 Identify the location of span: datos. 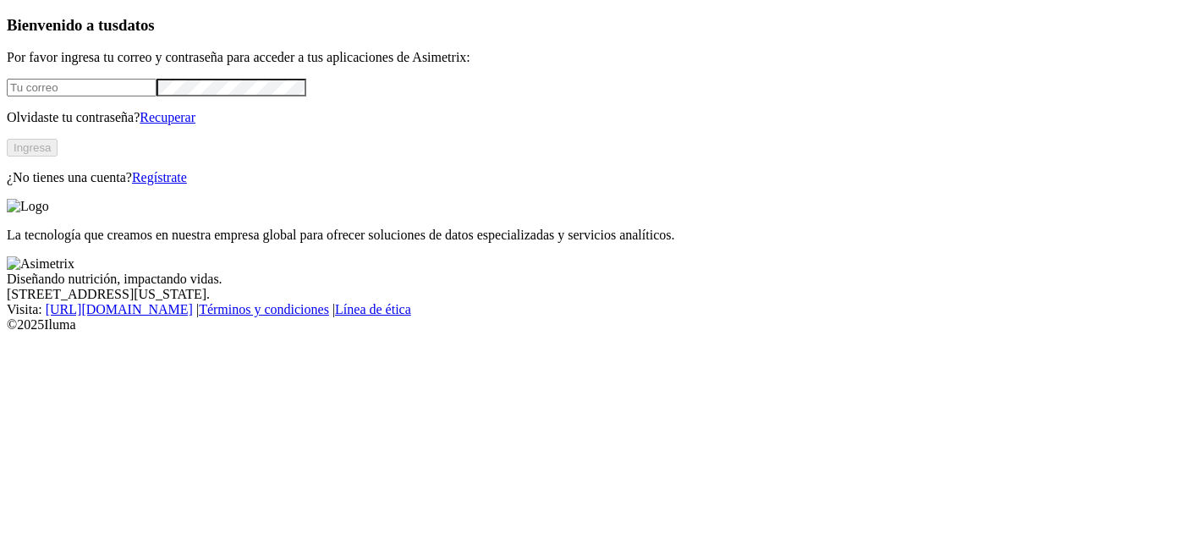
(136, 25).